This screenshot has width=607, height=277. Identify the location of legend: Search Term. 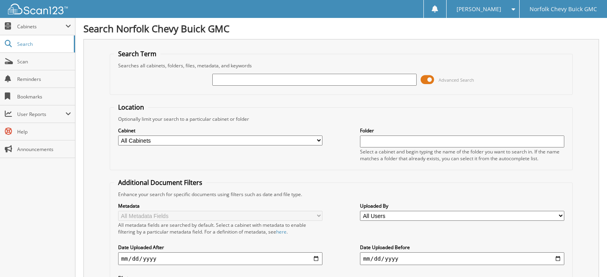
(137, 54).